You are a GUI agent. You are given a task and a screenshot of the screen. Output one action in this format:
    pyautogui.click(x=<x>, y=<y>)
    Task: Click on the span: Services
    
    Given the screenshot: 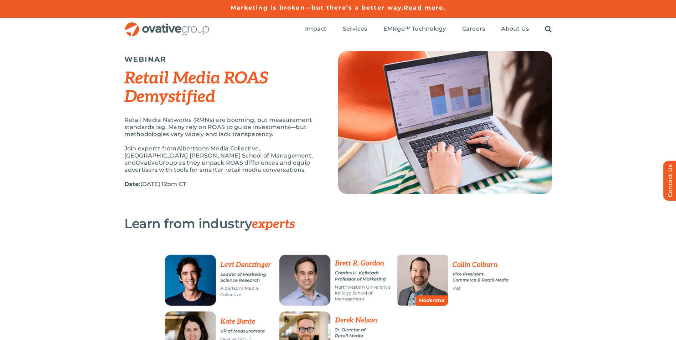 What is the action you would take?
    pyautogui.click(x=355, y=29)
    